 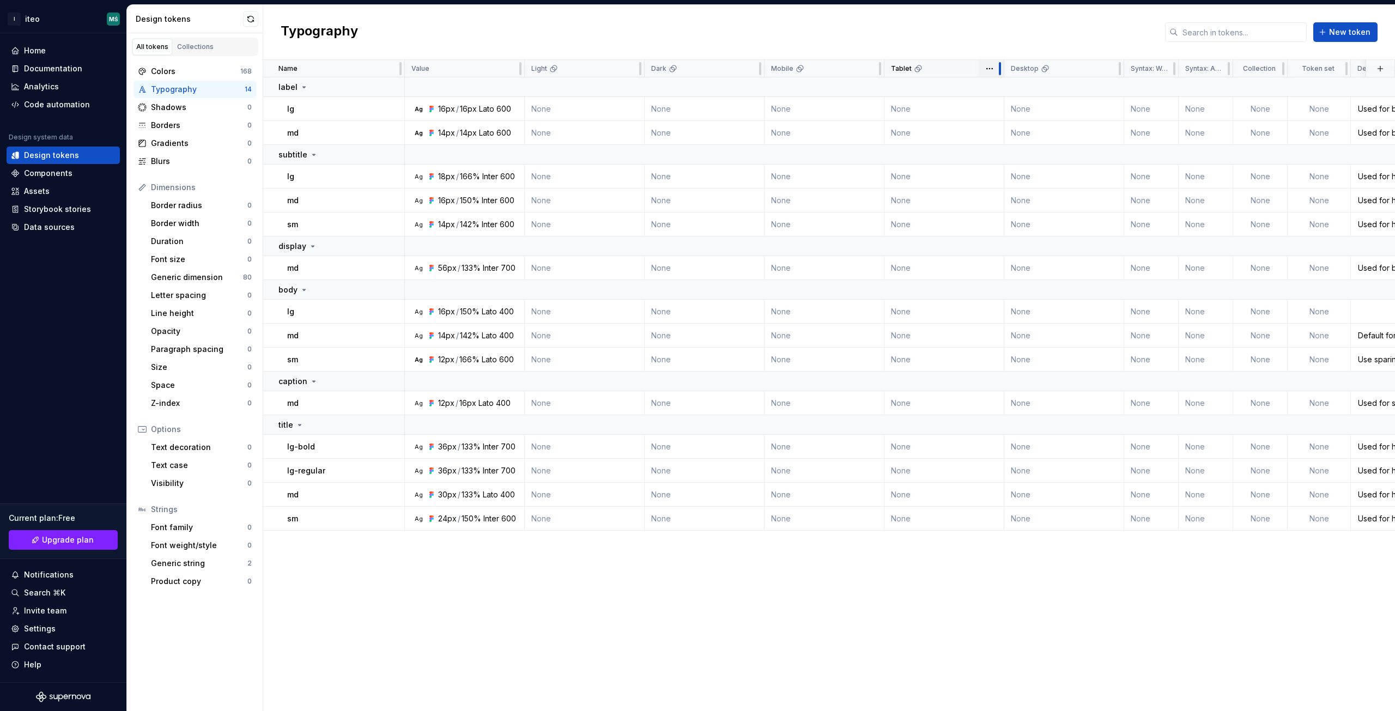 What do you see at coordinates (197, 277) in the screenshot?
I see `div: Generic dimension` at bounding box center [197, 277].